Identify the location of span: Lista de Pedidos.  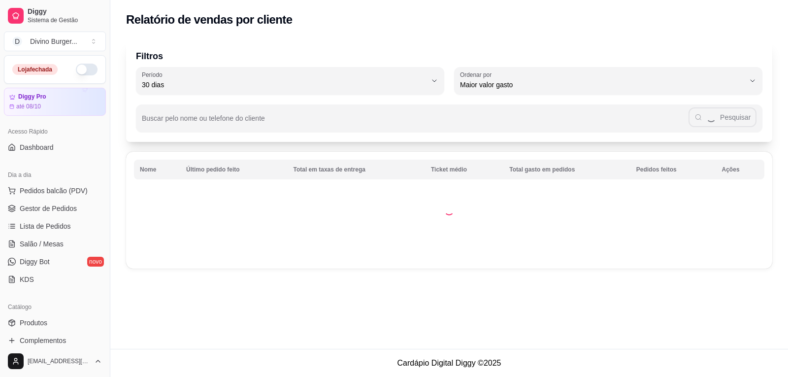
(45, 226).